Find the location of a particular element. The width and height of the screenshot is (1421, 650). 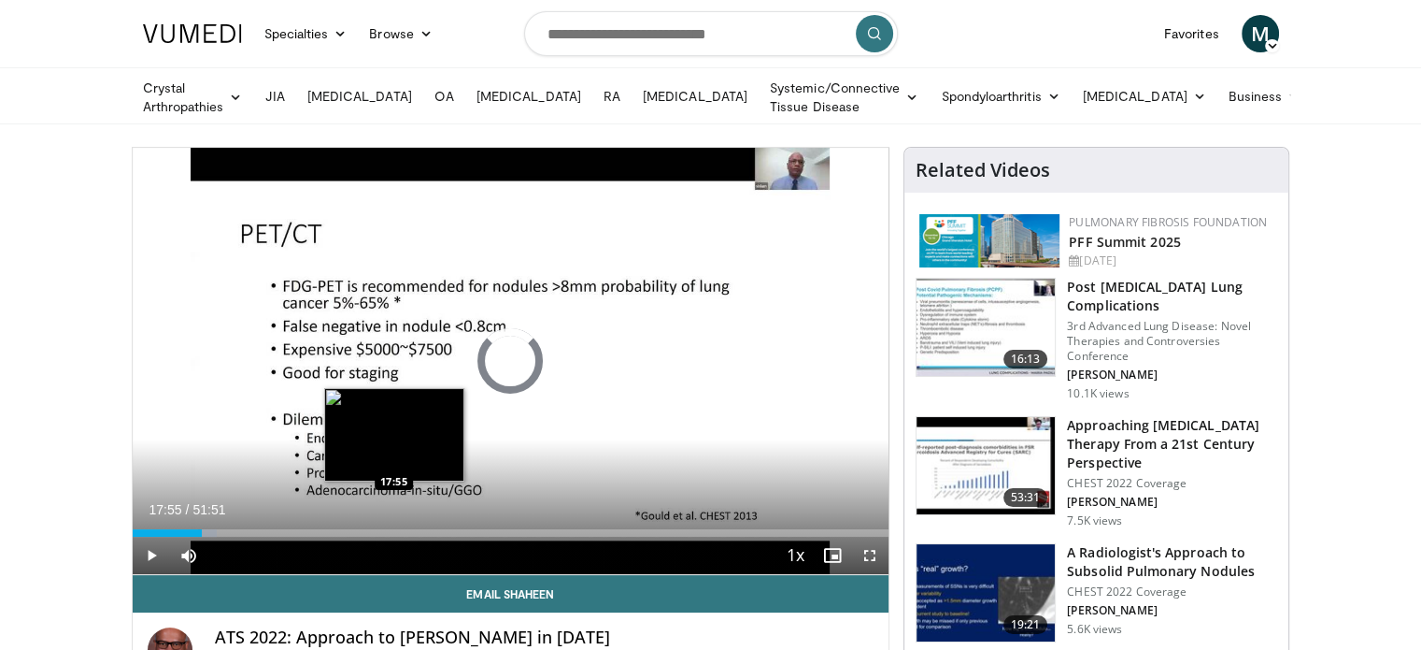

img: 667297da-f7fe-4586-84bf-5aeb1aa9adcb.150x105_q85_crop-smart_upscale.jpg is located at coordinates (986, 327).